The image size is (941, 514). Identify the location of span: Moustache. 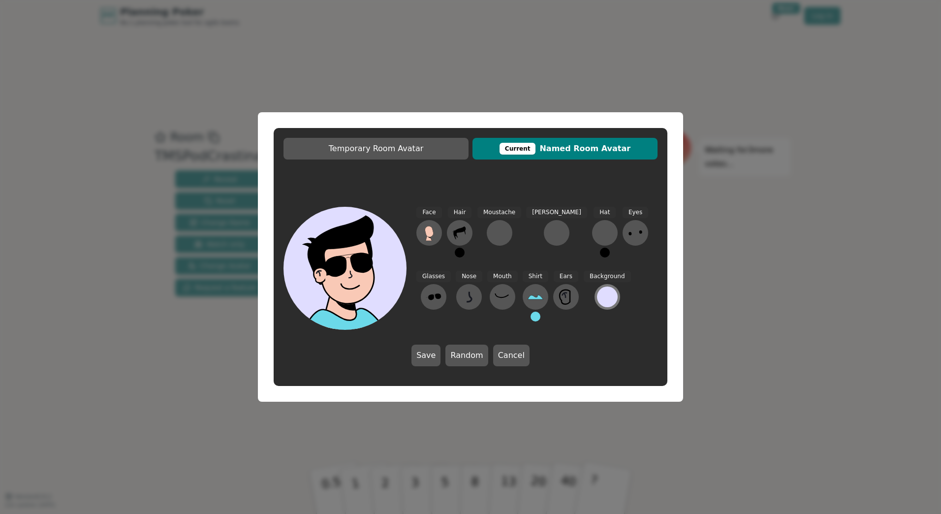
(499, 212).